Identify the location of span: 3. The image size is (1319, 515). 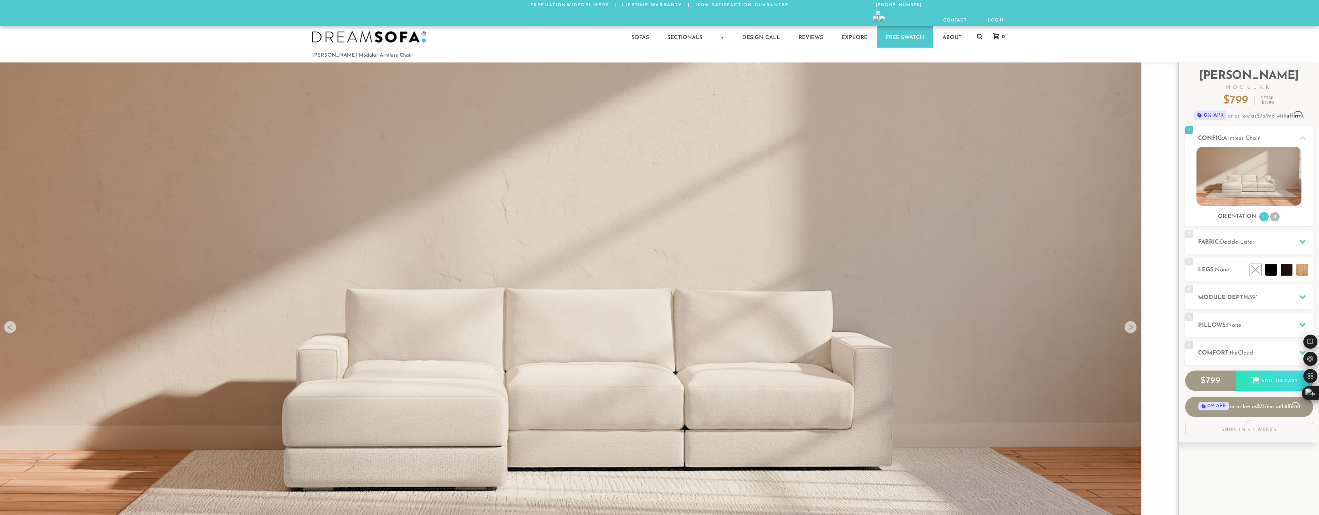
(1189, 262).